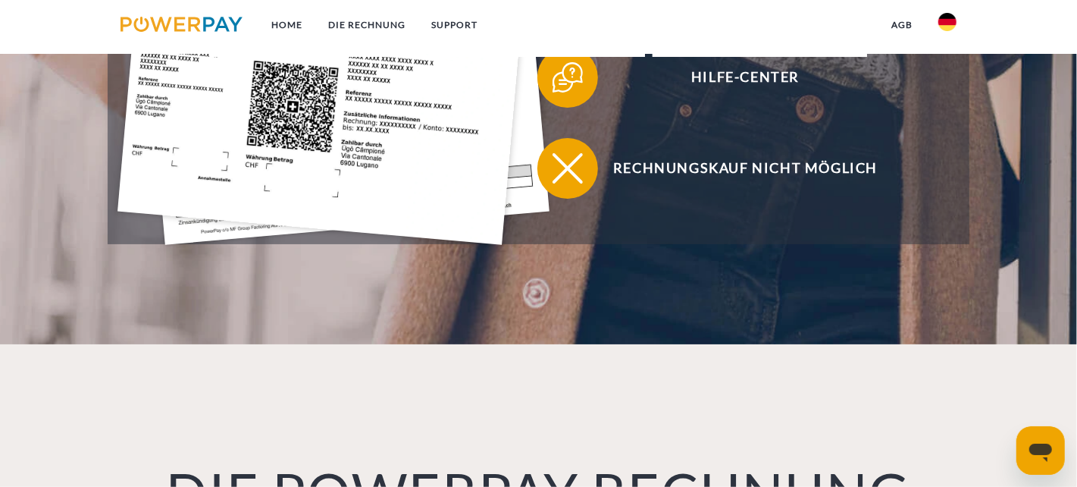 The height and width of the screenshot is (487, 1077). What do you see at coordinates (735, 77) in the screenshot?
I see `button: Hilfe-Center` at bounding box center [735, 77].